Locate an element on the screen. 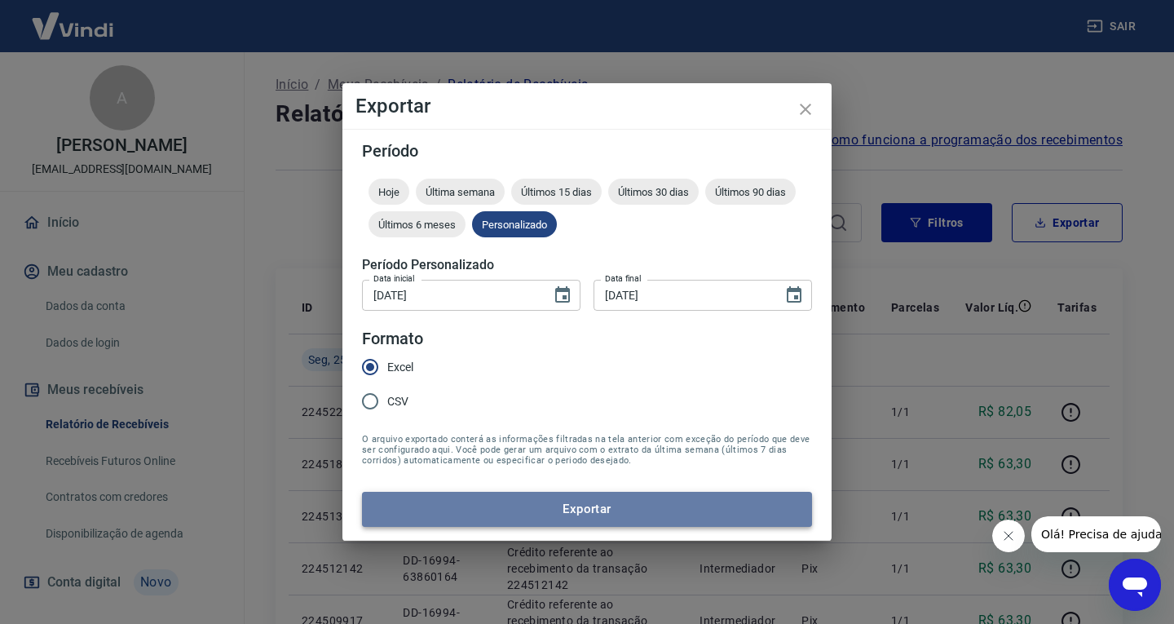 The height and width of the screenshot is (624, 1174). span: Últimos 15 dias is located at coordinates (556, 192).